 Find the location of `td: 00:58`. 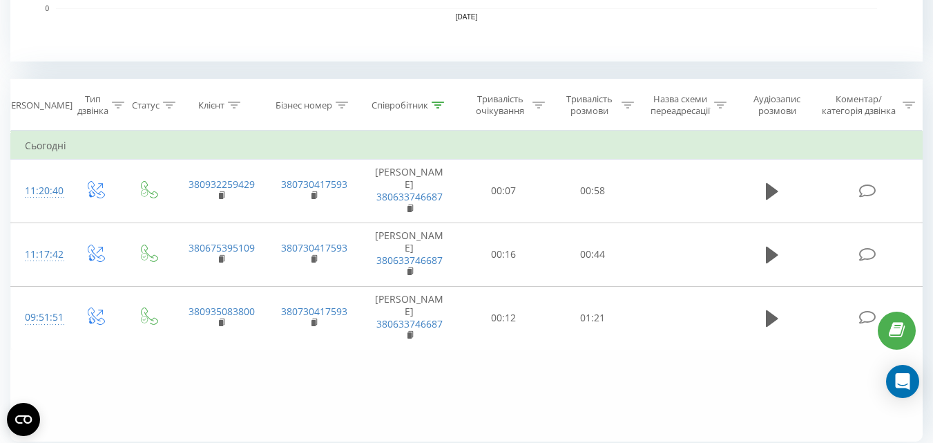

td: 00:58 is located at coordinates (593, 191).